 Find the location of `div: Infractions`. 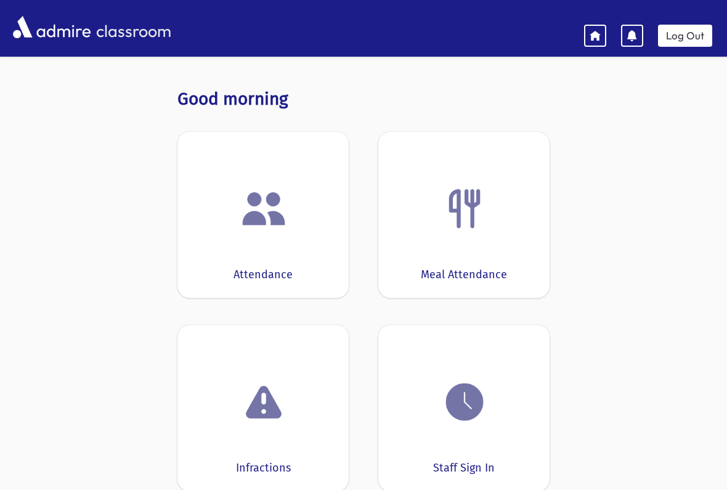

div: Infractions is located at coordinates (263, 468).